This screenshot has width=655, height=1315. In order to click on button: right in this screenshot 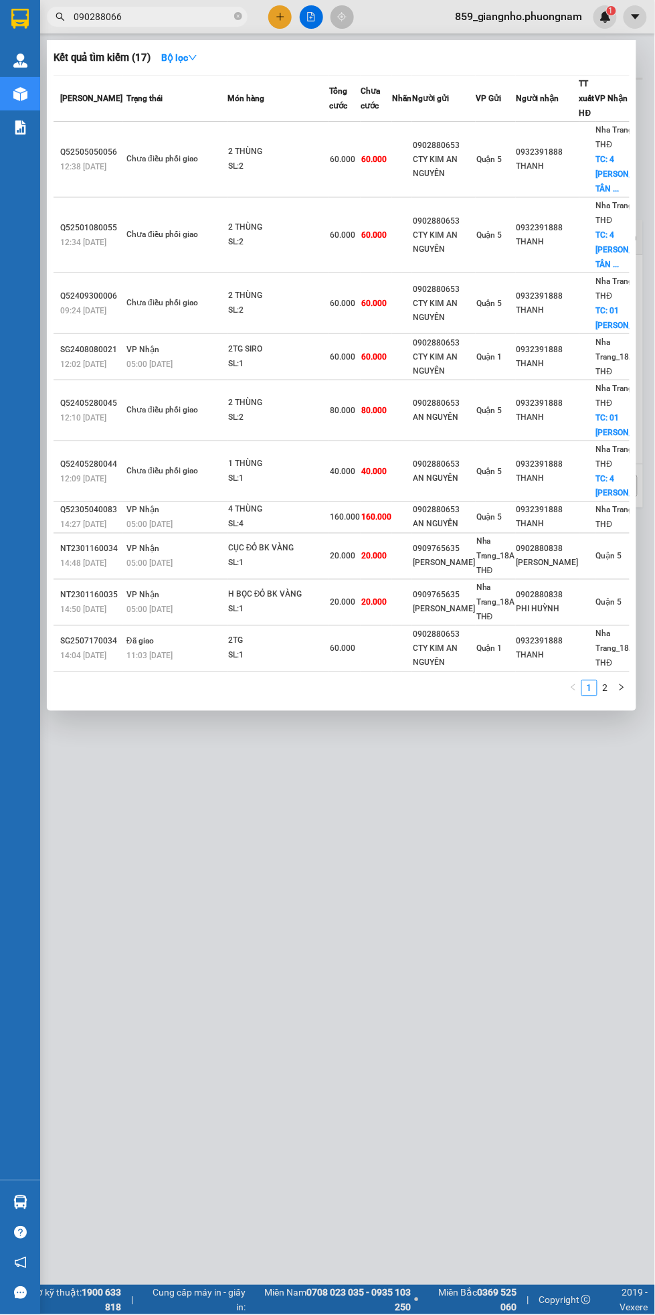, I will do `click(622, 688)`.